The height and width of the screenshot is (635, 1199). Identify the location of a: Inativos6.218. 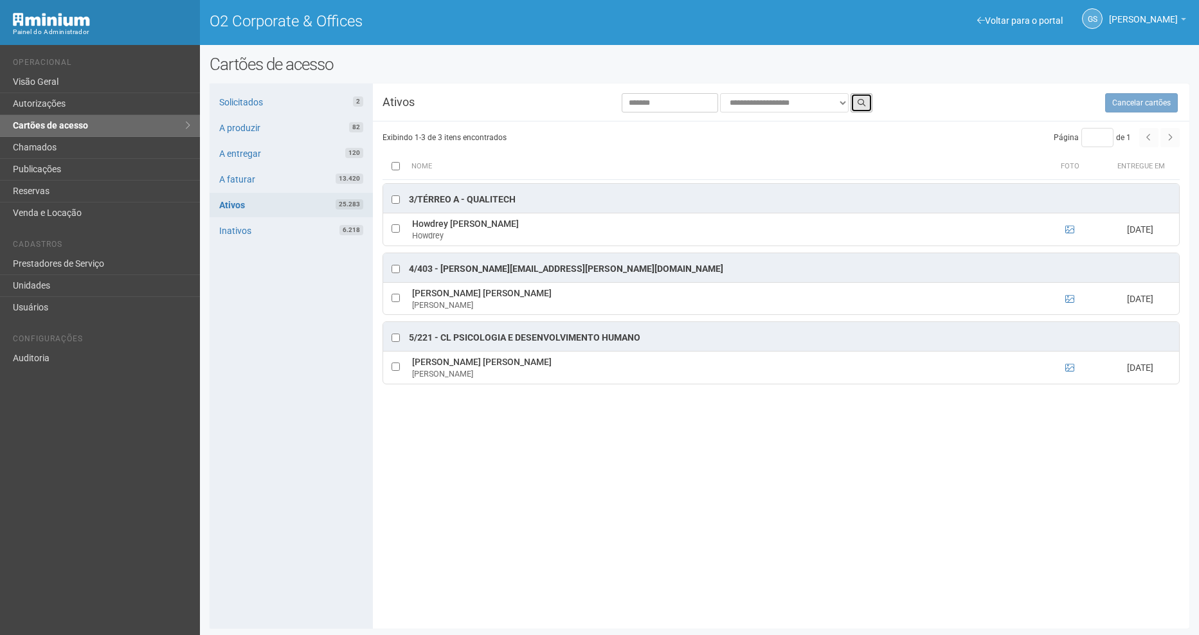
(291, 231).